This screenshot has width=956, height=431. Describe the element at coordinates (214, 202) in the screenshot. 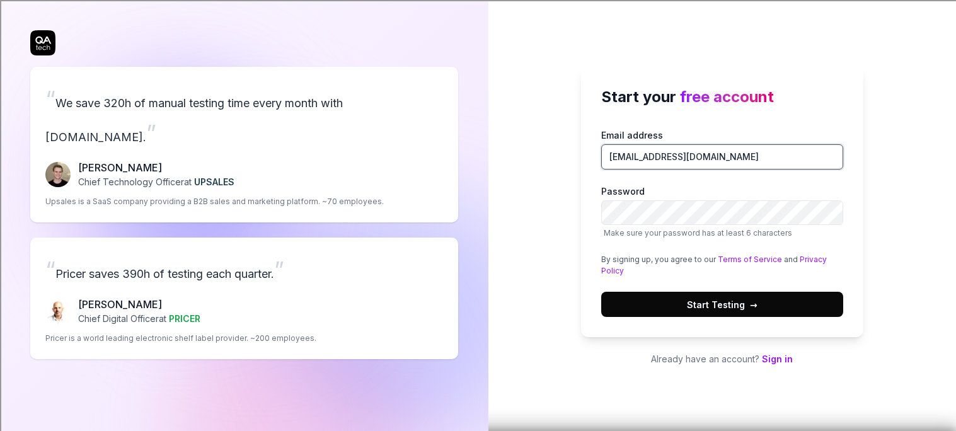

I see `p: Upsales is a SaaS company providing a B2B sales and marketing platform. ~70 employees.` at that location.